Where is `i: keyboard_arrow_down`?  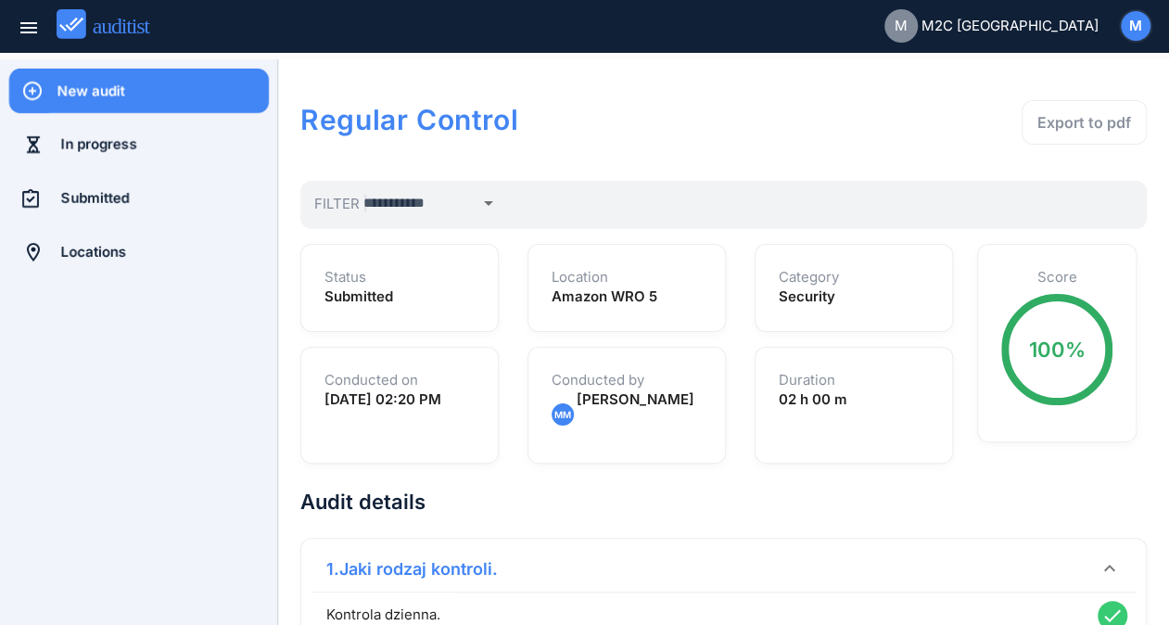 i: keyboard_arrow_down is located at coordinates (1109, 568).